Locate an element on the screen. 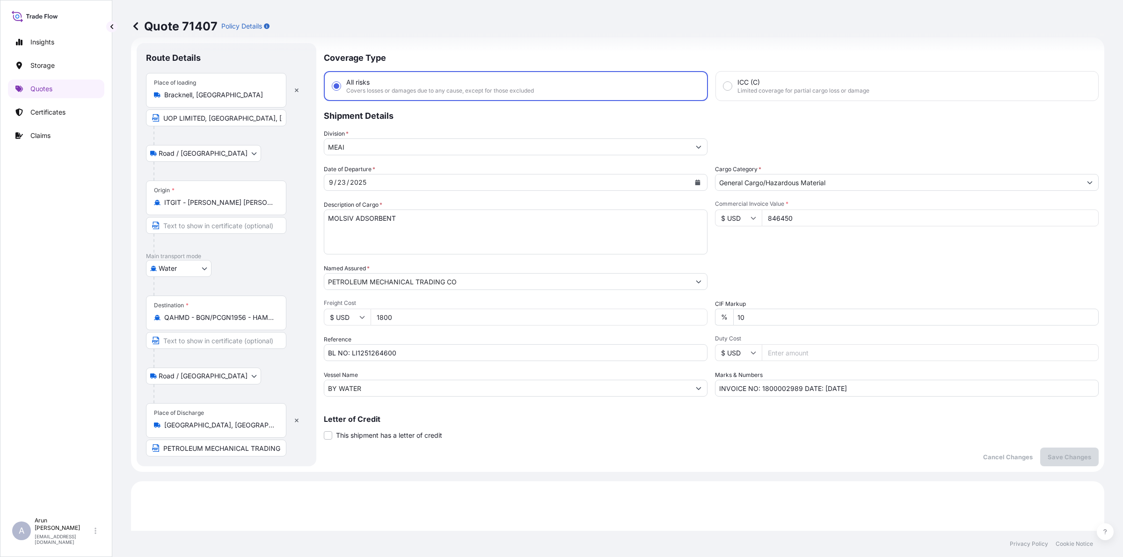  p: Route Details is located at coordinates (173, 58).